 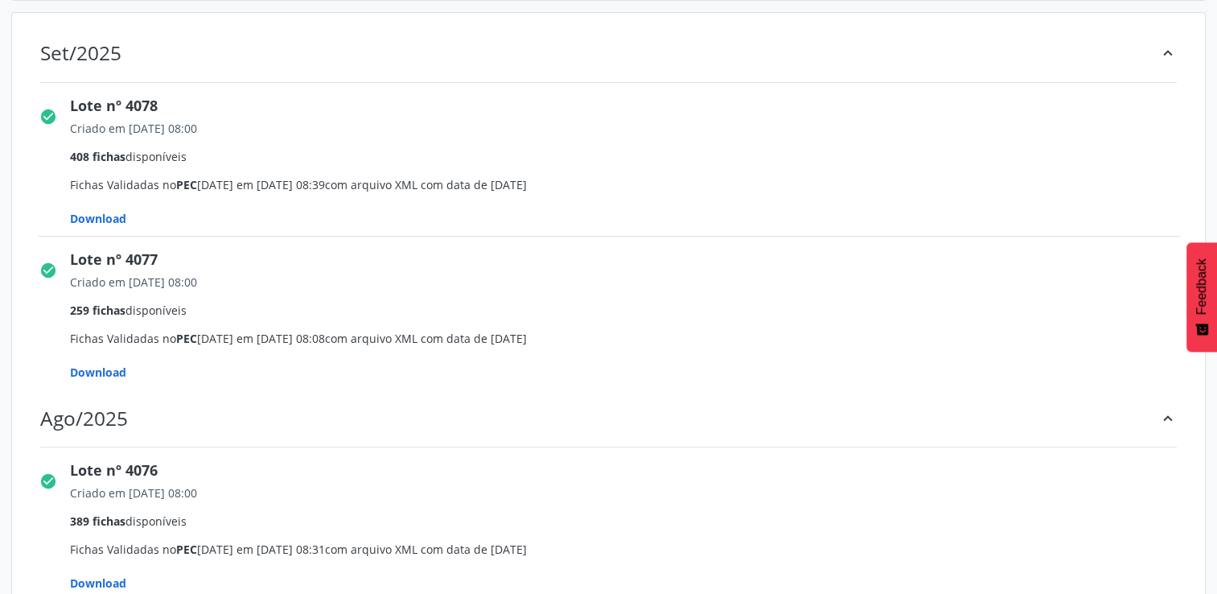 I want to click on div: Lote nº 4076, so click(x=631, y=470).